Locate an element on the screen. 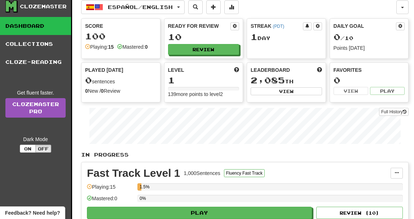  div: th is located at coordinates (286, 80).